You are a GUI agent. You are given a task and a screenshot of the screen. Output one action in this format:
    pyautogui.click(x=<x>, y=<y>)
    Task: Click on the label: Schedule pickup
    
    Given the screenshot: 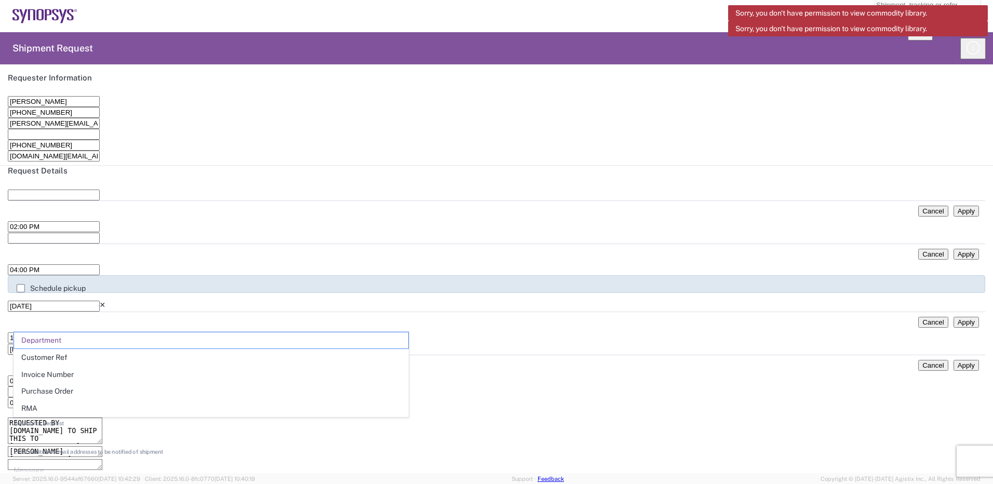 What is the action you would take?
    pyautogui.click(x=51, y=288)
    